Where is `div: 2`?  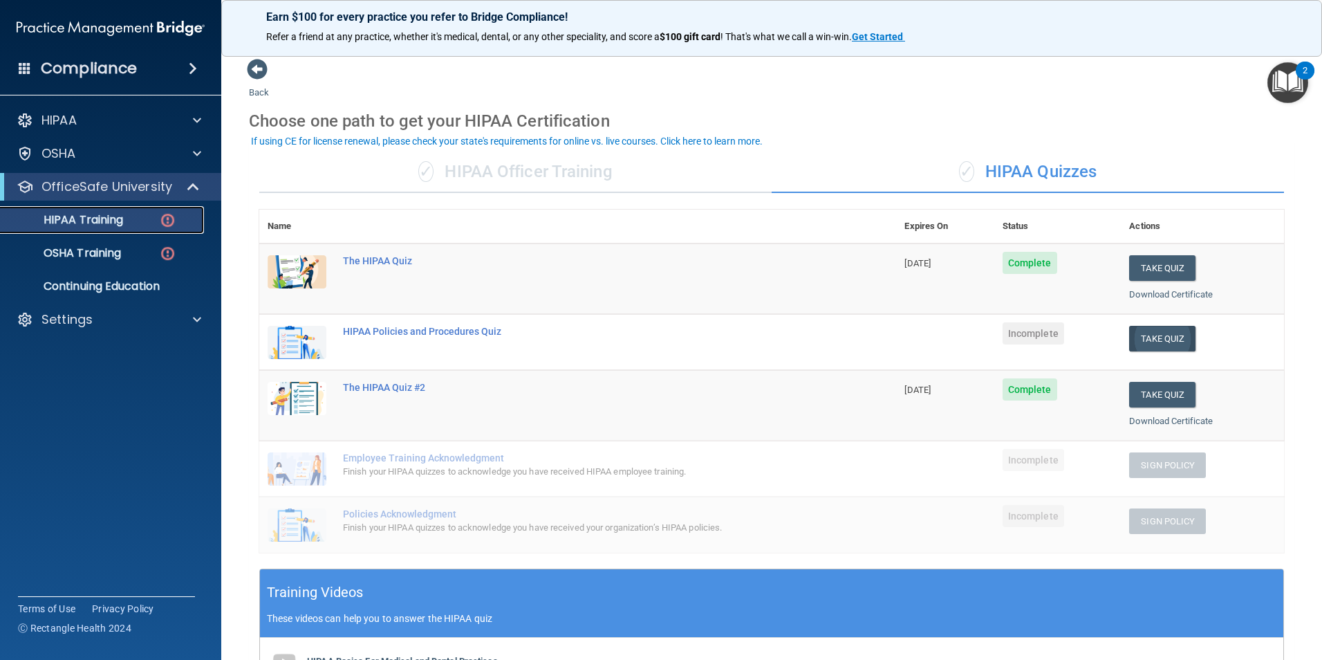
div: 2 is located at coordinates (1305, 80).